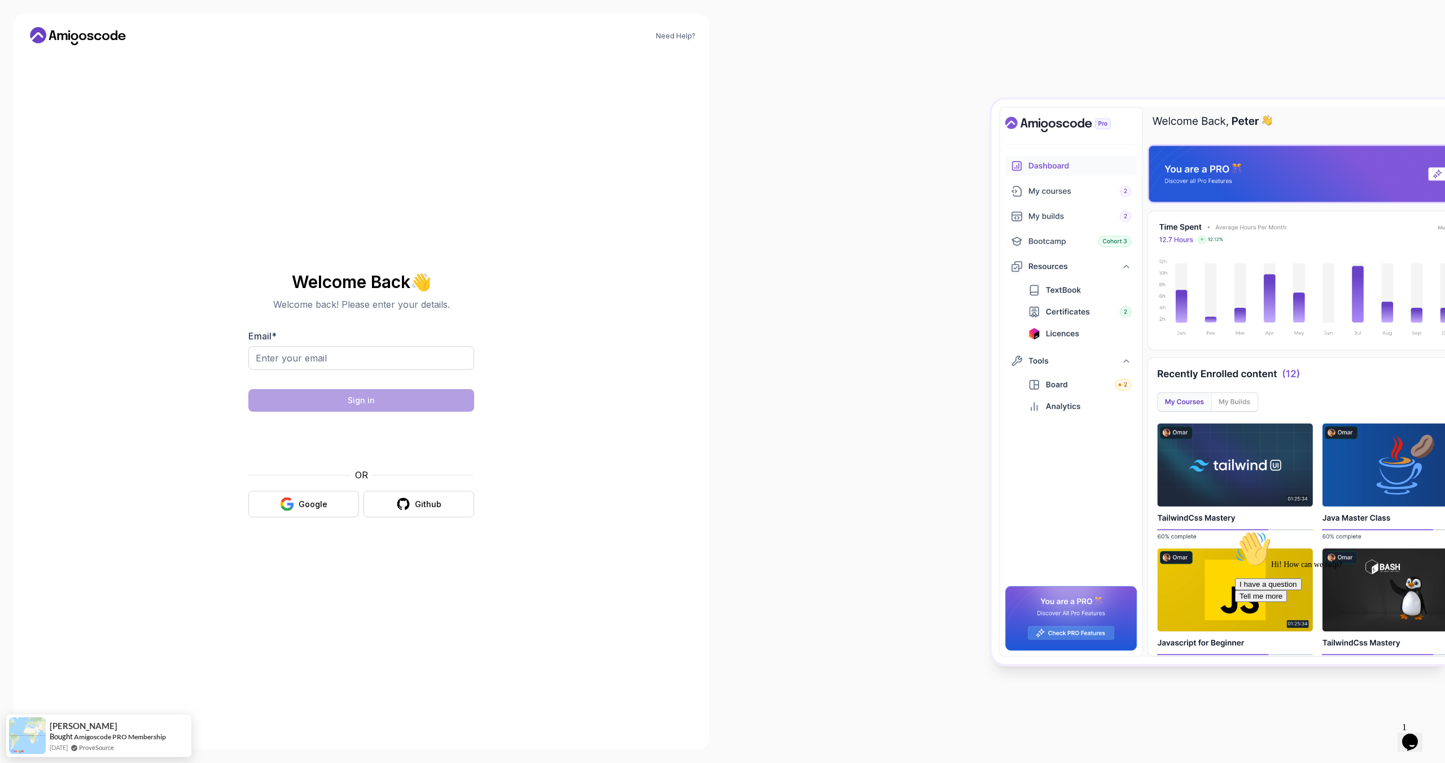 This screenshot has width=1445, height=763. I want to click on span: 1, so click(7, 9).